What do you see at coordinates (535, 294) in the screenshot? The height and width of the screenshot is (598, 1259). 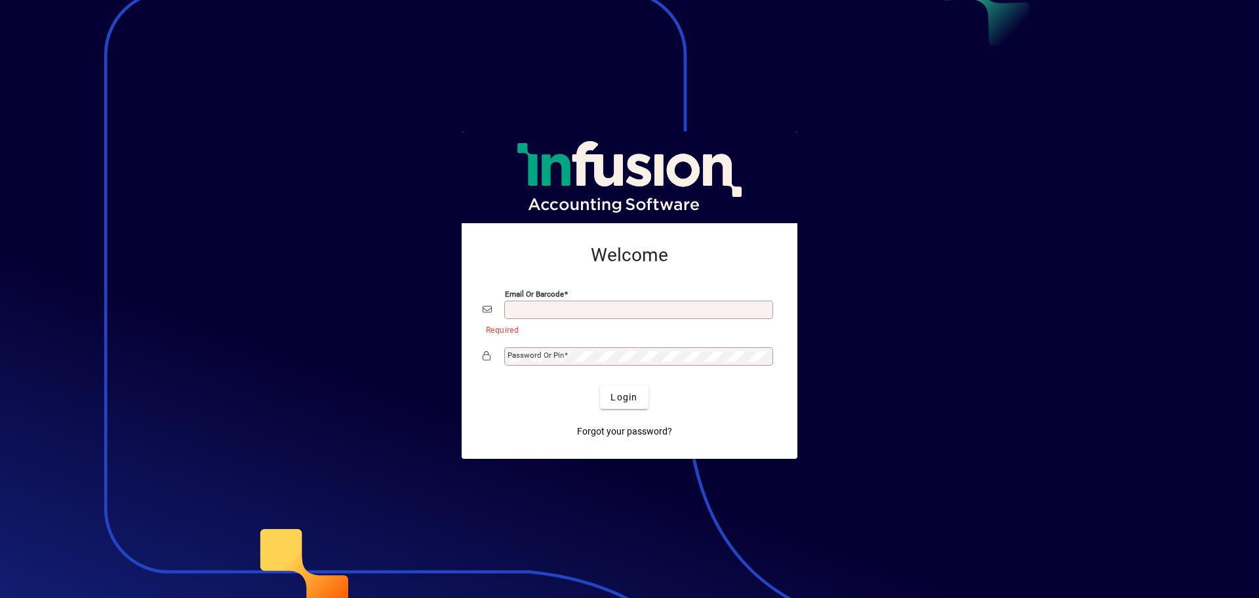 I see `mat-label: Email or Barcode` at bounding box center [535, 294].